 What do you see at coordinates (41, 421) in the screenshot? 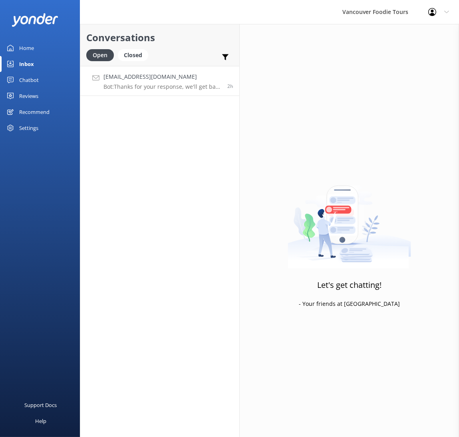
I see `div: Help` at bounding box center [41, 421].